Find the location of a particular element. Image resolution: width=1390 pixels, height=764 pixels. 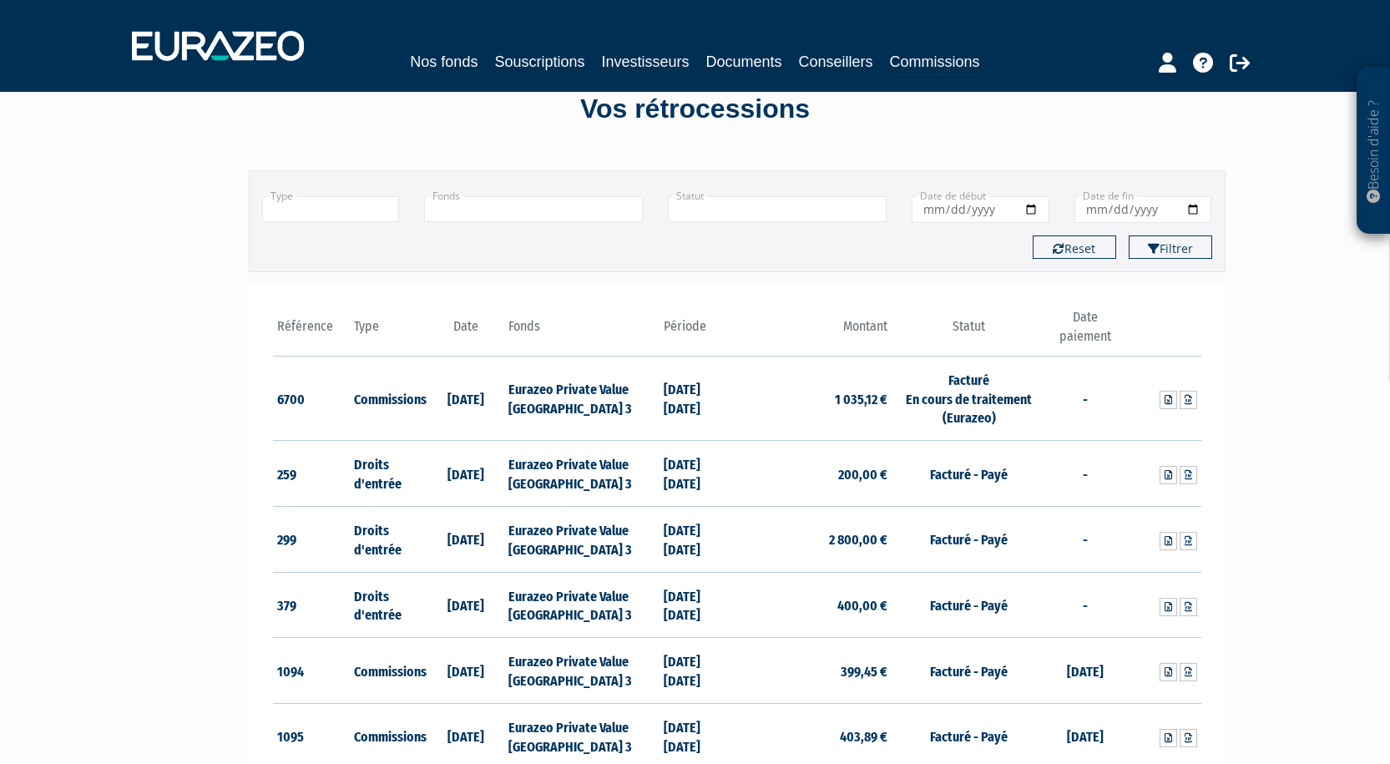

td: 379 is located at coordinates (311, 604).